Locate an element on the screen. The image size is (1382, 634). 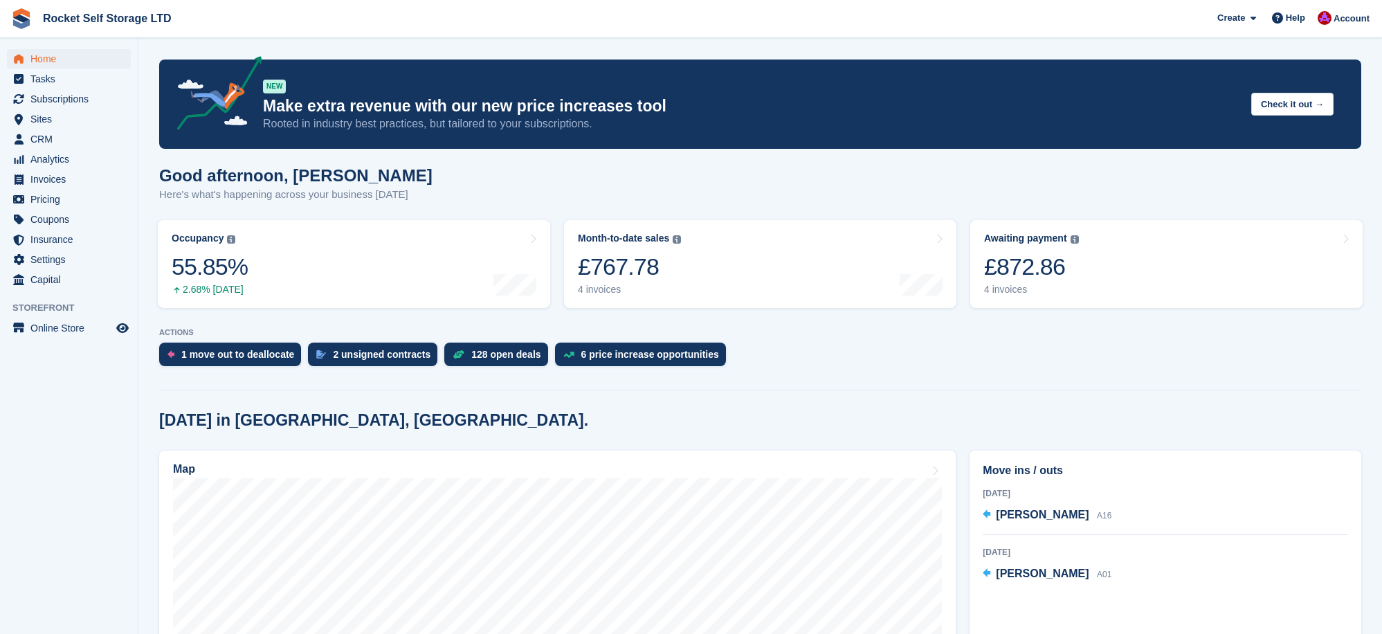
div: 2 unsigned contracts is located at coordinates (381, 354).